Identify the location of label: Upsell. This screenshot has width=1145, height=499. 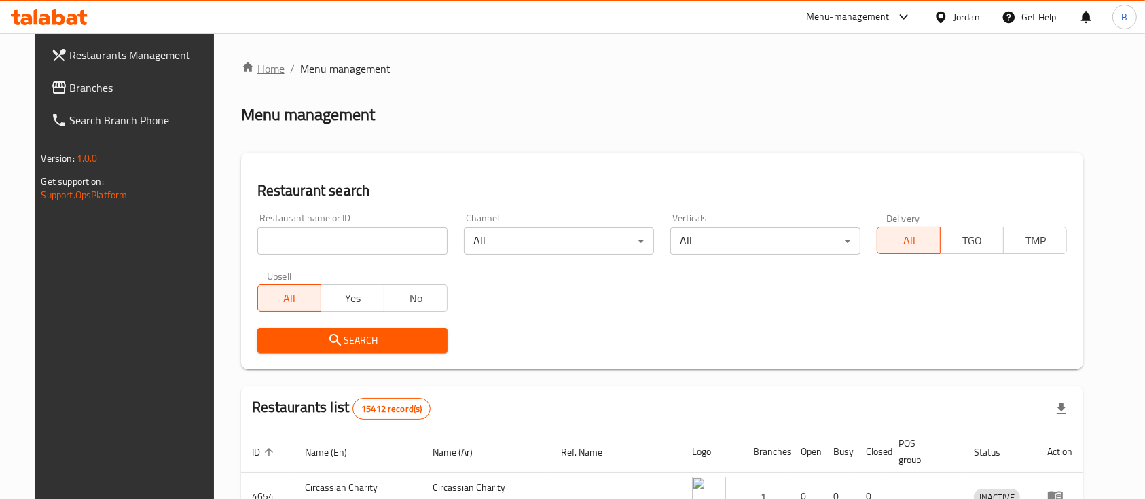
(279, 276).